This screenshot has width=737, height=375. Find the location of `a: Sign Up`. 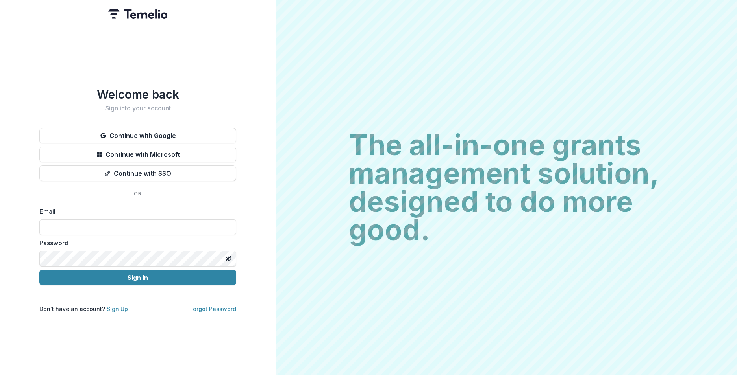

a: Sign Up is located at coordinates (117, 309).